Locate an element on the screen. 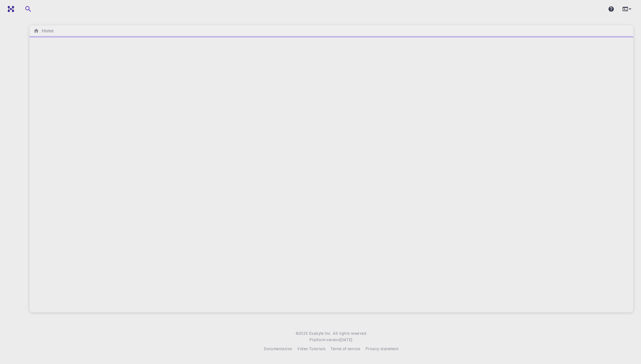 Image resolution: width=641 pixels, height=364 pixels. span: Documentation is located at coordinates (278, 348).